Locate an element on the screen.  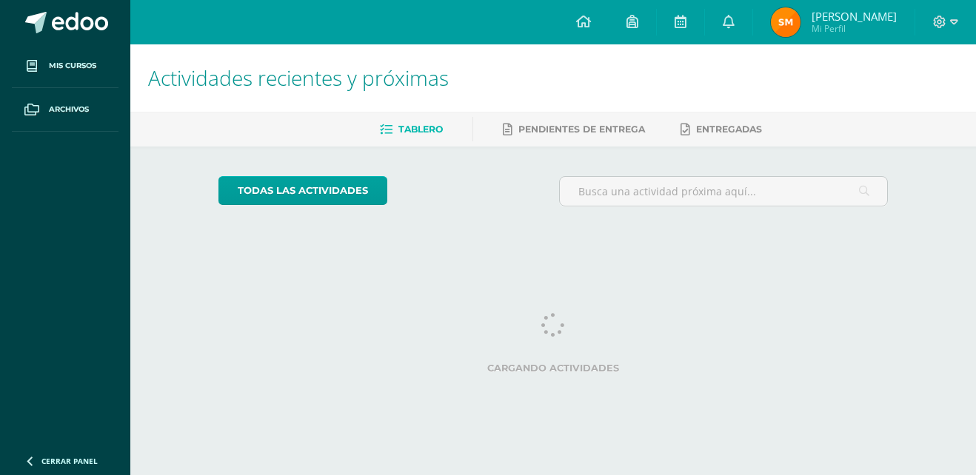
a: Pendientes de entrega is located at coordinates (574, 130).